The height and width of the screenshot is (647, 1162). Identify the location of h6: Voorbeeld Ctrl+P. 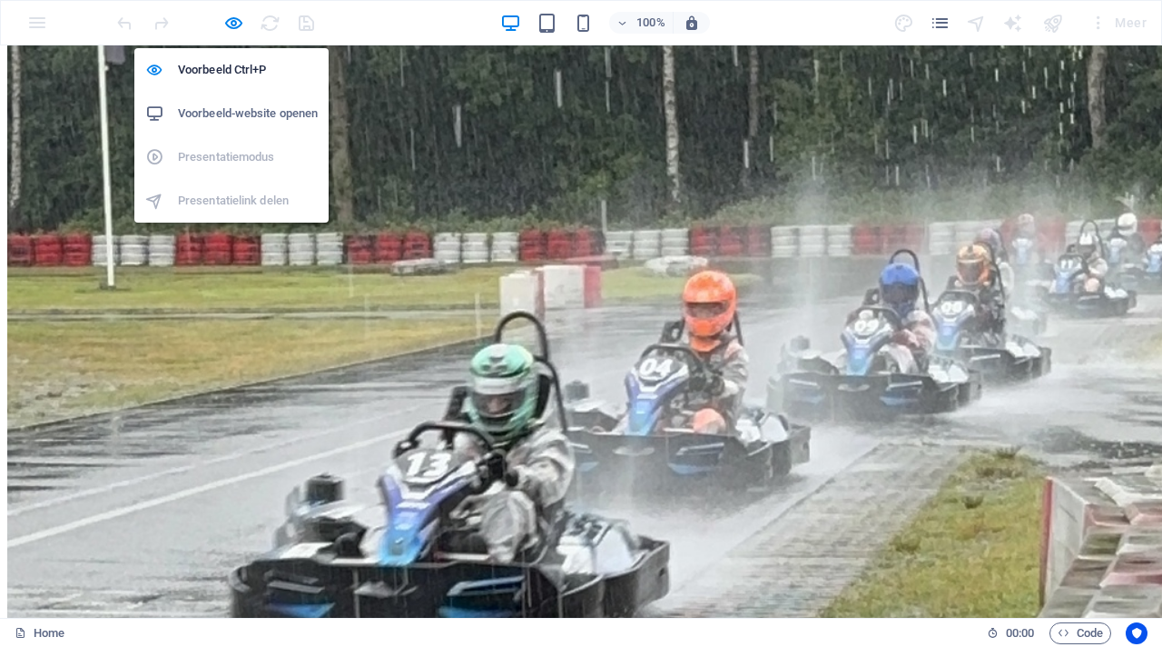
(248, 70).